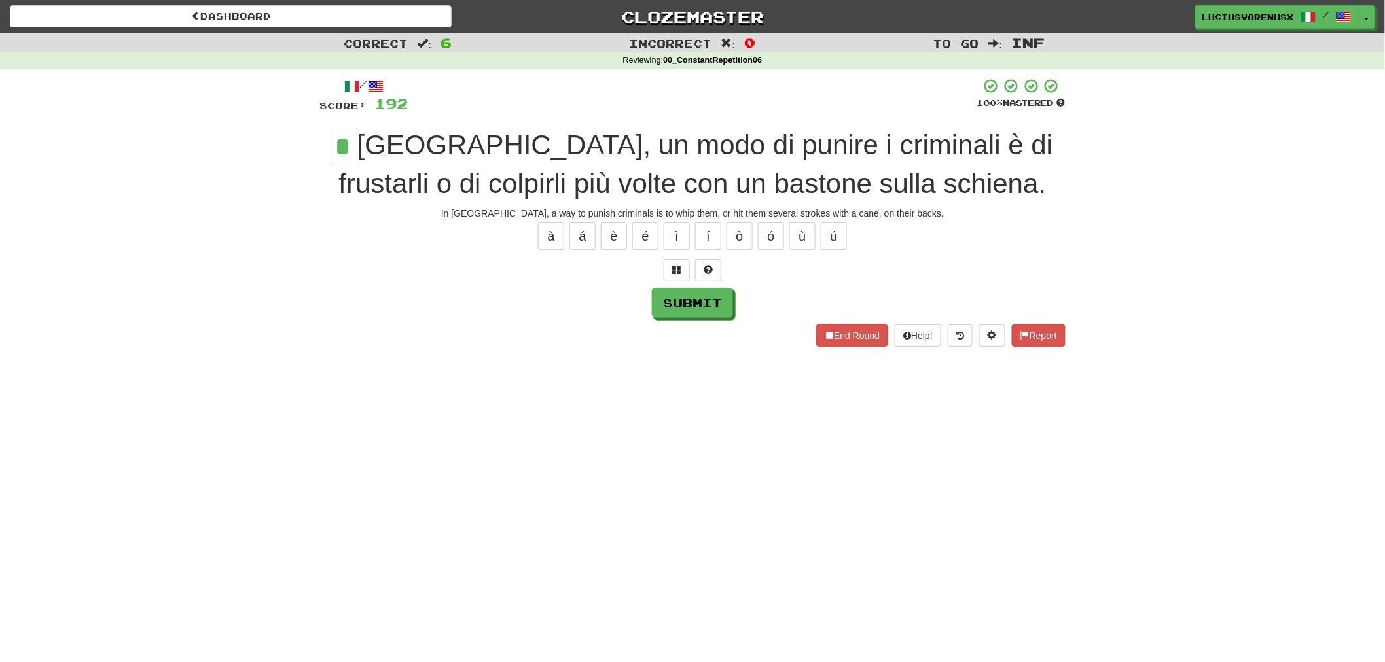  I want to click on button: ù, so click(802, 236).